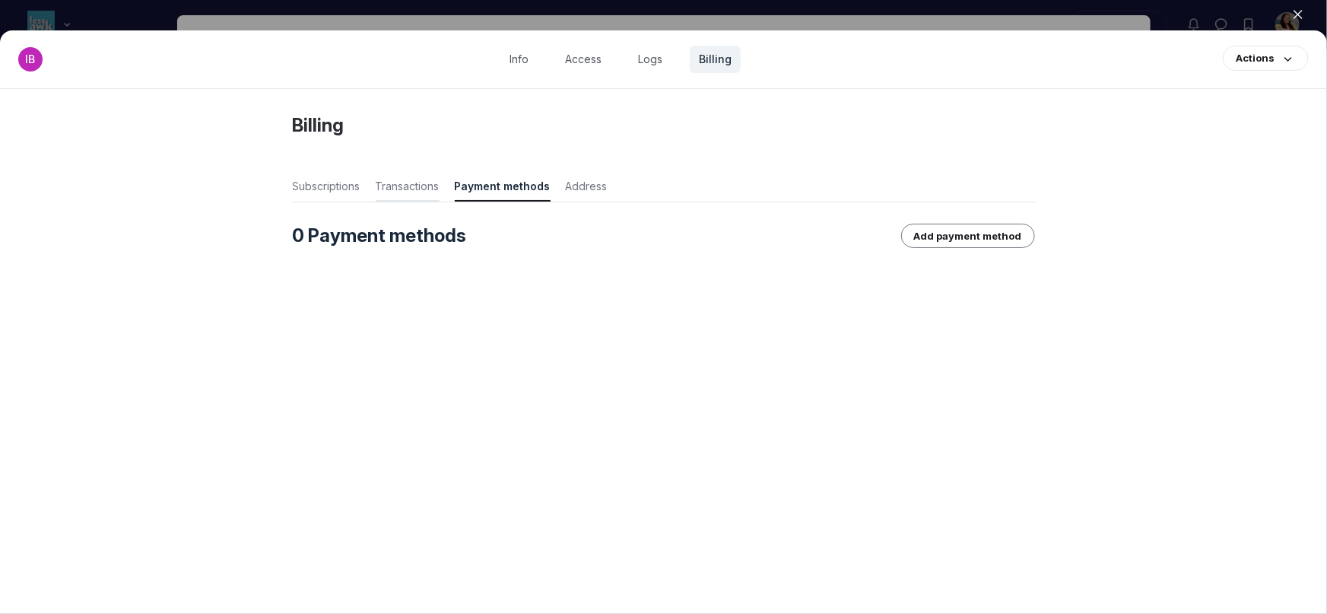 This screenshot has height=614, width=1327. Describe the element at coordinates (380, 236) in the screenshot. I see `h4: 0 Payment methods` at that location.